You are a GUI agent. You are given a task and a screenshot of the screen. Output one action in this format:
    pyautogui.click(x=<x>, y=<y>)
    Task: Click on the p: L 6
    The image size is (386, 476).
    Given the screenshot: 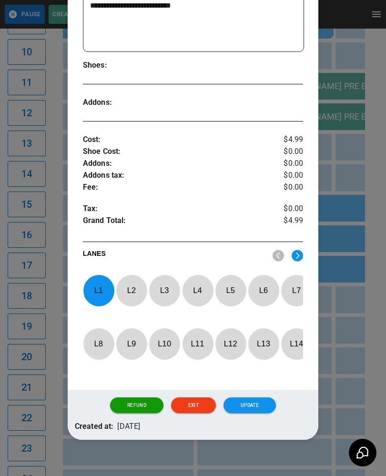 What is the action you would take?
    pyautogui.click(x=264, y=290)
    